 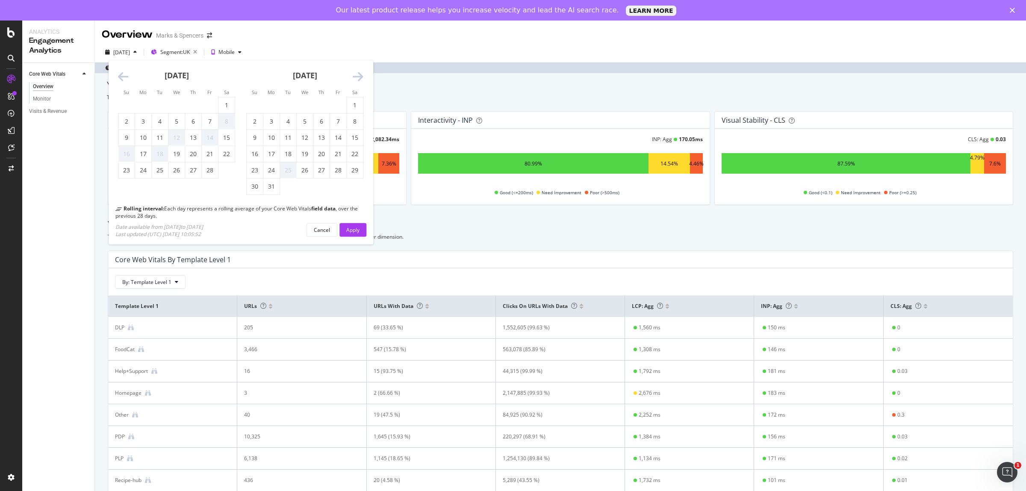 I want to click on td: Tuesday, February 11, 2025, so click(x=160, y=138).